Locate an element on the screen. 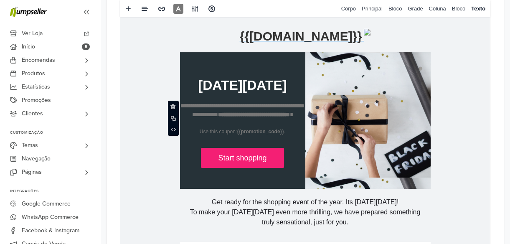  span: Início is located at coordinates (28, 47).